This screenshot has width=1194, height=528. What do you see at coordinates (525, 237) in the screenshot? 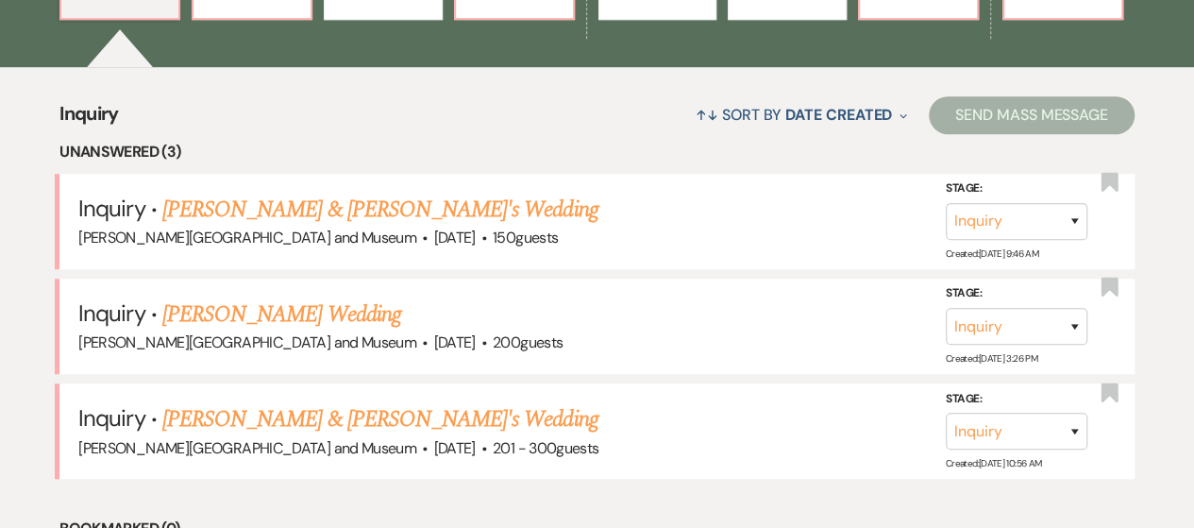
I see `span: 150 guests` at bounding box center [525, 237].